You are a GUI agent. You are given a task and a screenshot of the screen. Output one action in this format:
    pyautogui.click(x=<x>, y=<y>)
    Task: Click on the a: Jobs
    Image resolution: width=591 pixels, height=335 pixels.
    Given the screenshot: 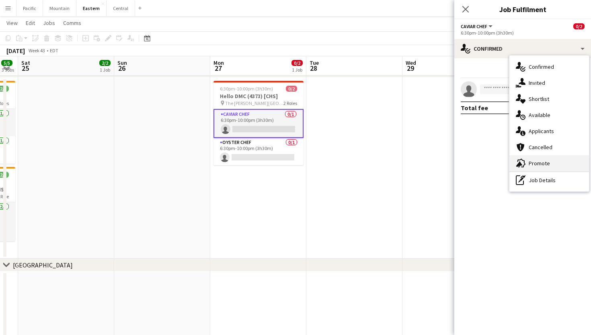 What is the action you would take?
    pyautogui.click(x=49, y=23)
    